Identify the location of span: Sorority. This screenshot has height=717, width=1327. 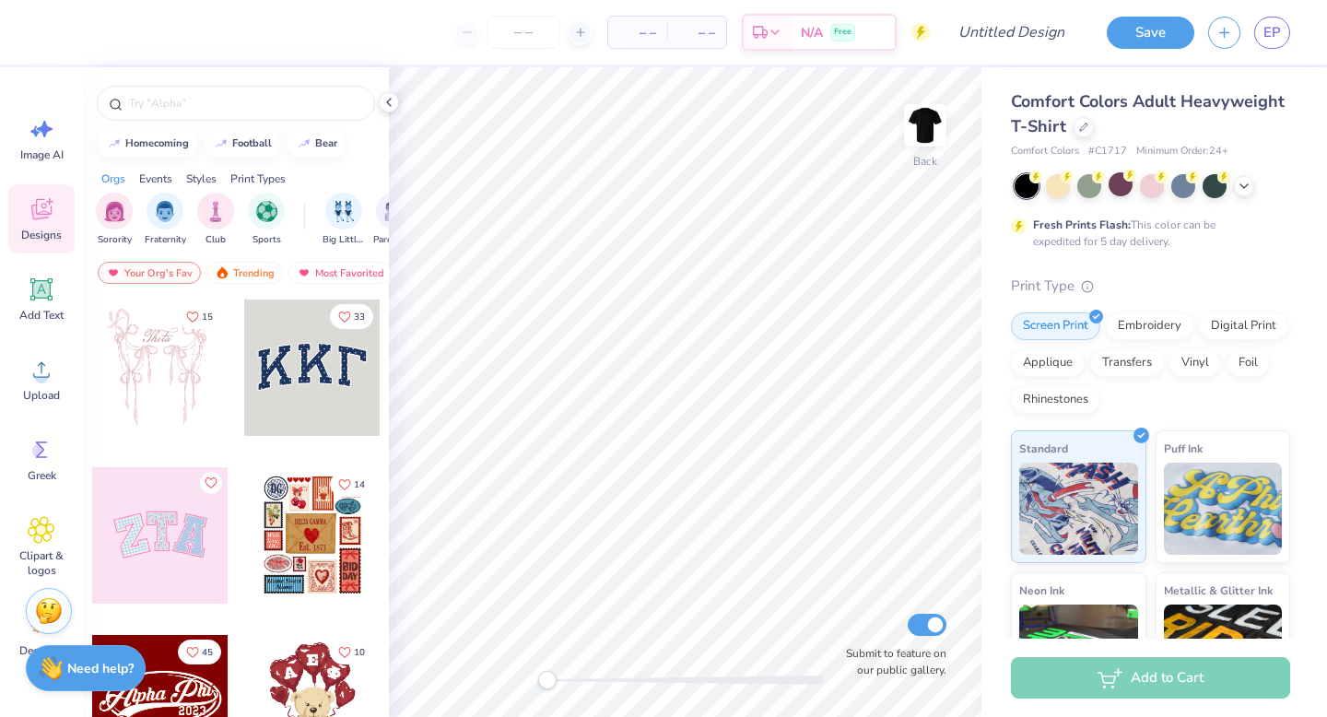
(114, 240).